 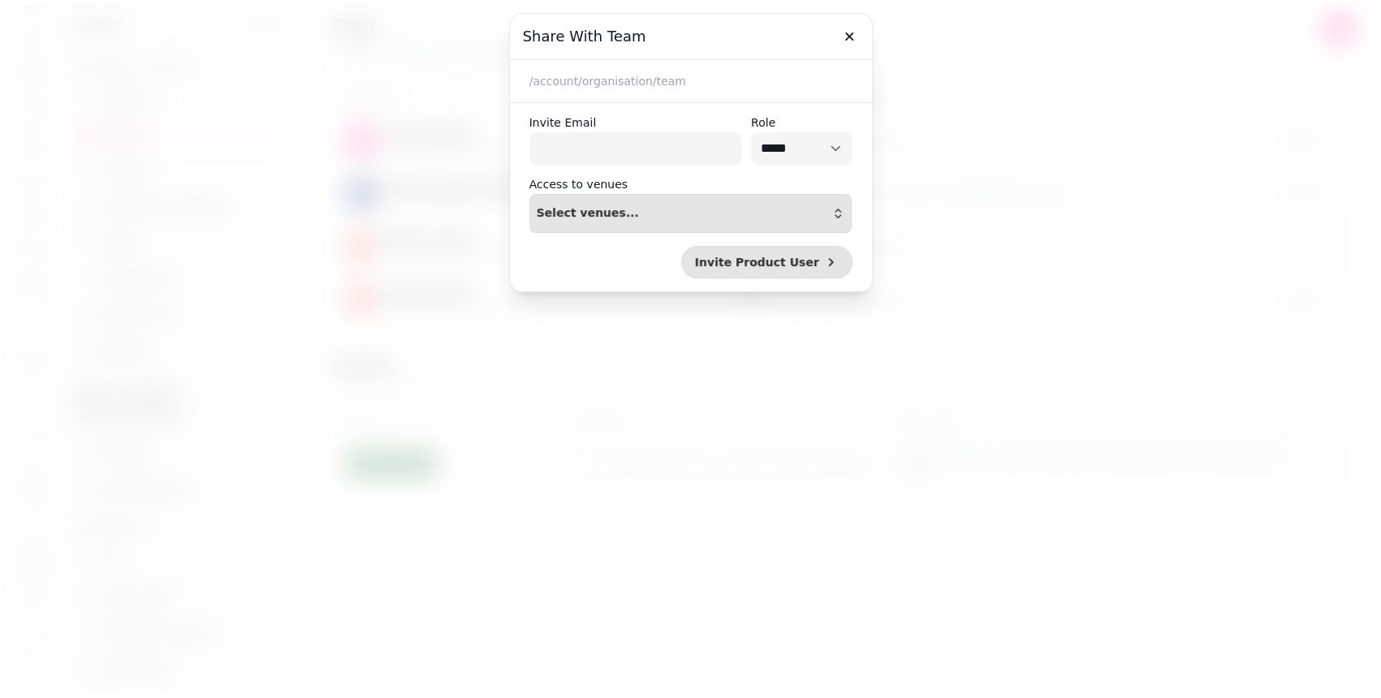 What do you see at coordinates (767, 262) in the screenshot?
I see `button: Invite Product User` at bounding box center [767, 262].